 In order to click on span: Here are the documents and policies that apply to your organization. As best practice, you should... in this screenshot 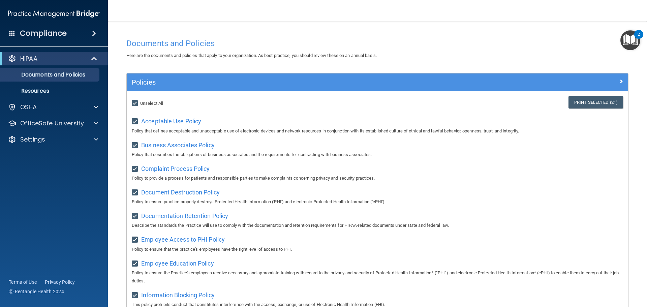, I will do `click(251, 55)`.